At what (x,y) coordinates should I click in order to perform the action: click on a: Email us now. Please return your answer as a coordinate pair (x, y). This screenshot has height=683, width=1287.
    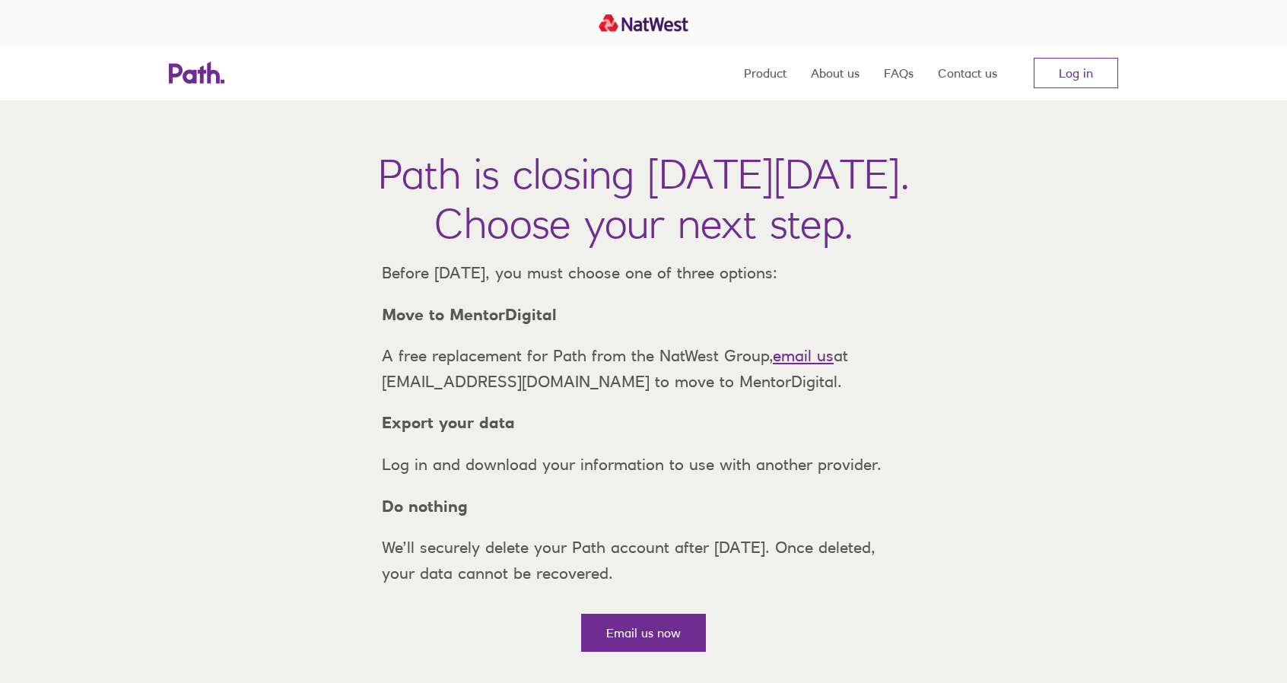
    Looking at the image, I should click on (643, 633).